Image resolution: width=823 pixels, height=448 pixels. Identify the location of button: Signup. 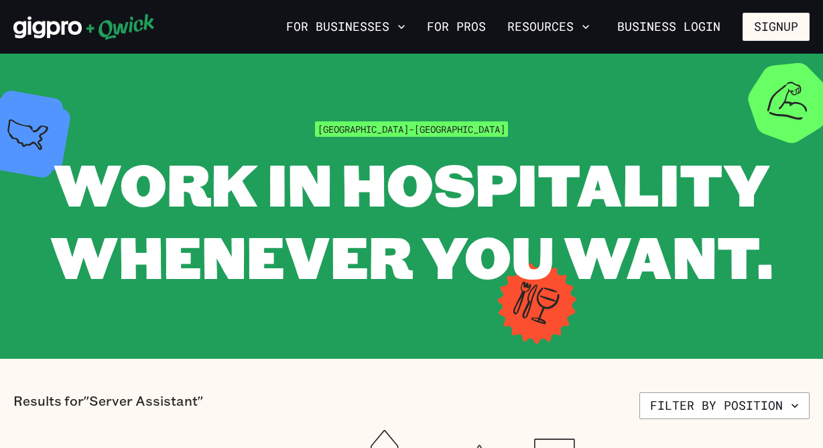
(776, 27).